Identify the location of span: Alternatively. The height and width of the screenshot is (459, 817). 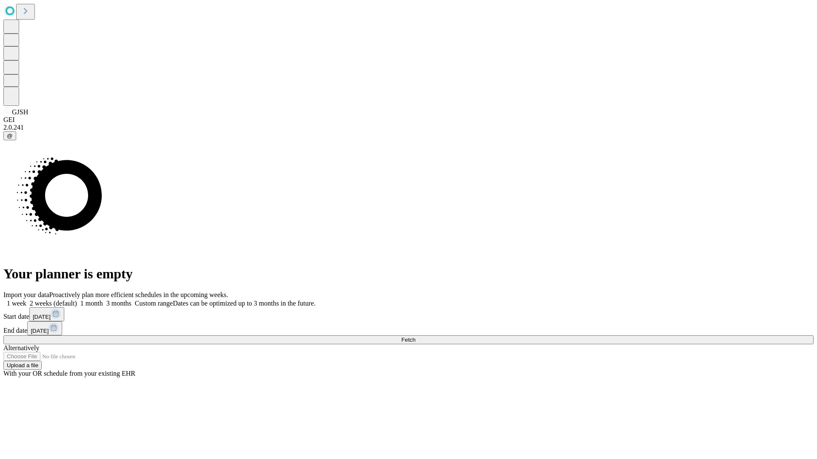
(21, 348).